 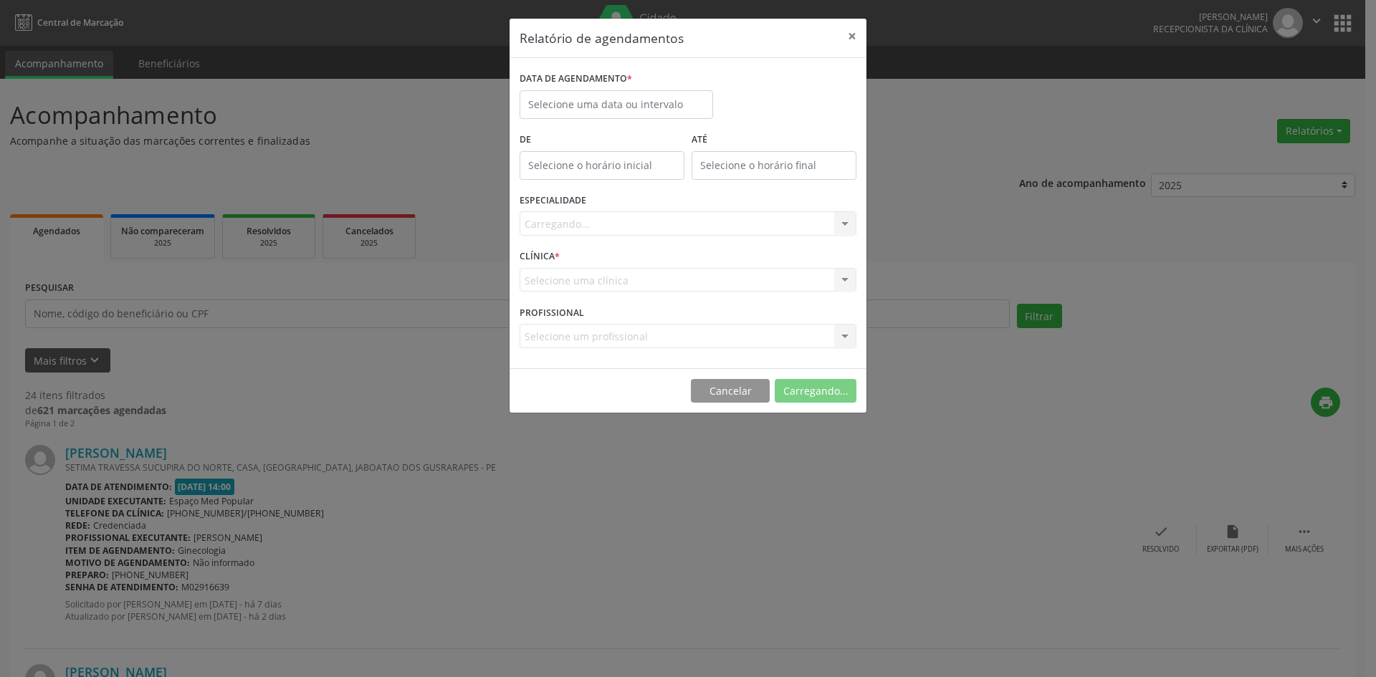 I want to click on h5: Relatório de agendamentos, so click(x=601, y=38).